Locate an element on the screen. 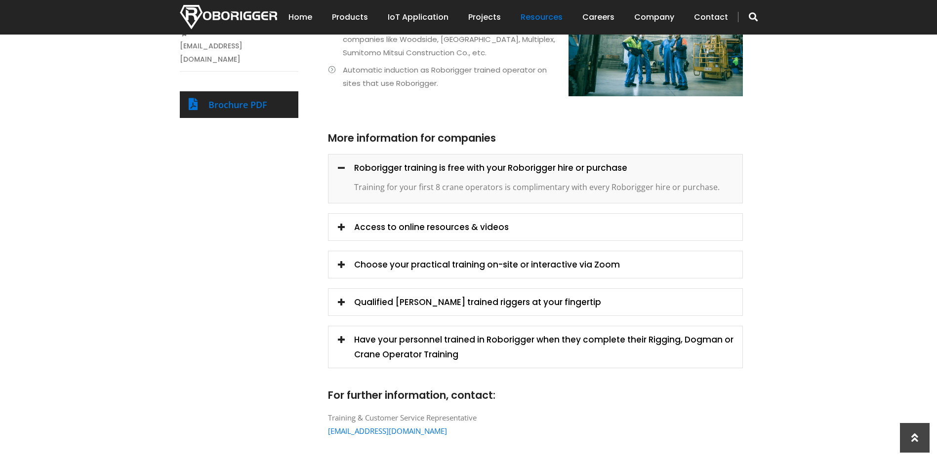  a: Contact is located at coordinates (711, 17).